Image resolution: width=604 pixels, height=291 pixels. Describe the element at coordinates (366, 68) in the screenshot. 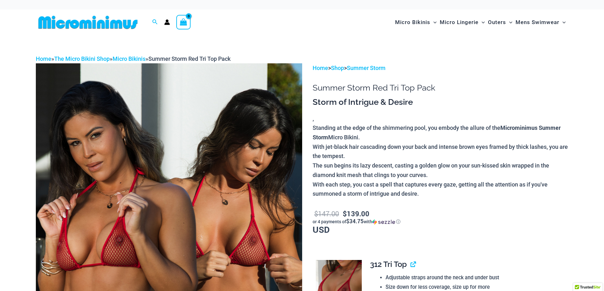

I see `a: Summer Storm` at that location.